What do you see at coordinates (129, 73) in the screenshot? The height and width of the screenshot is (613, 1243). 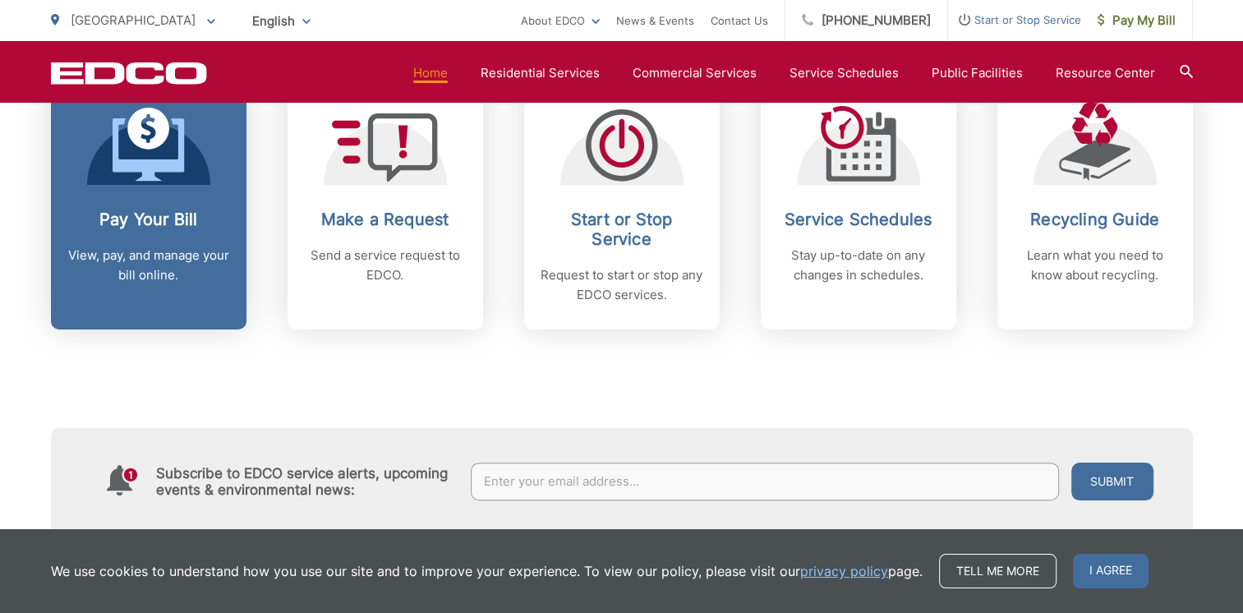 I see `a: EDCD logo. Return to the homepage.` at bounding box center [129, 73].